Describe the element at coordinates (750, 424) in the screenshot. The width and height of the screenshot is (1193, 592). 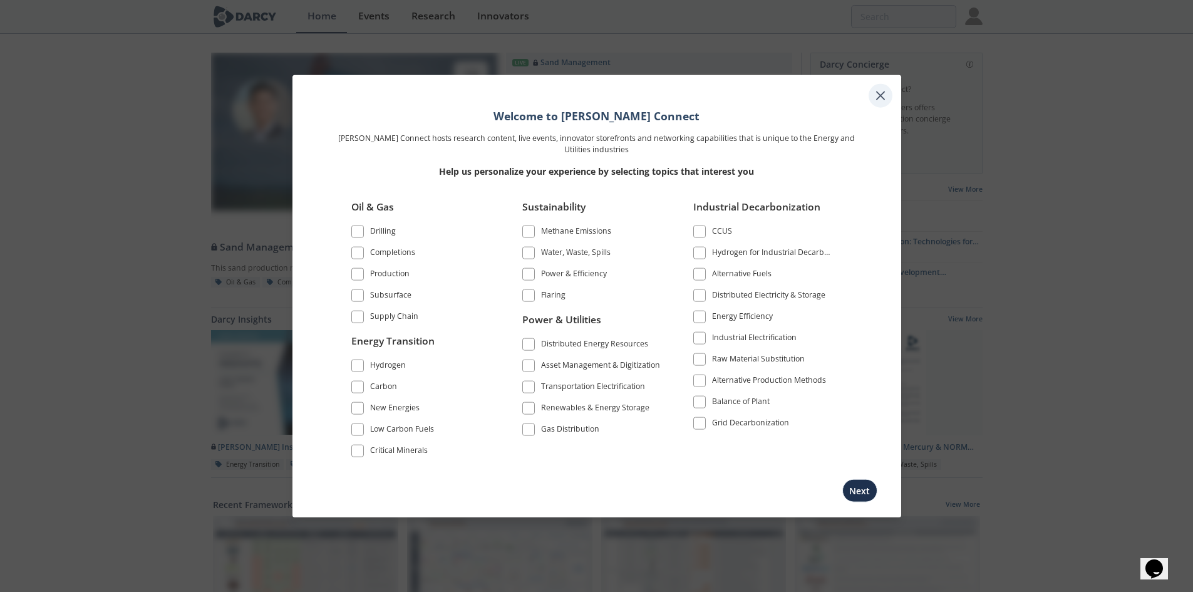
I see `div: Grid Decarbonization` at that location.